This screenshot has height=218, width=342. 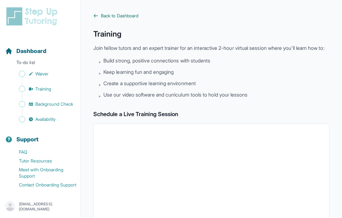 I want to click on a: Training, so click(x=43, y=89).